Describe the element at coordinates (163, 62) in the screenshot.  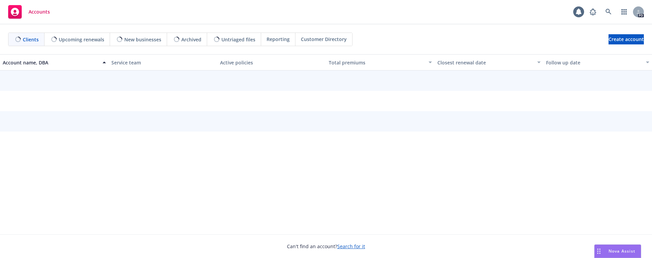
I see `div: Service team` at that location.